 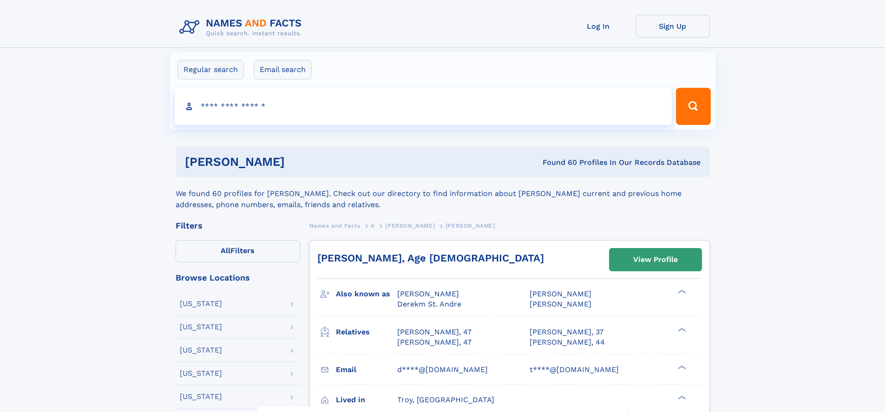 I want to click on h3: Also known as, so click(x=367, y=294).